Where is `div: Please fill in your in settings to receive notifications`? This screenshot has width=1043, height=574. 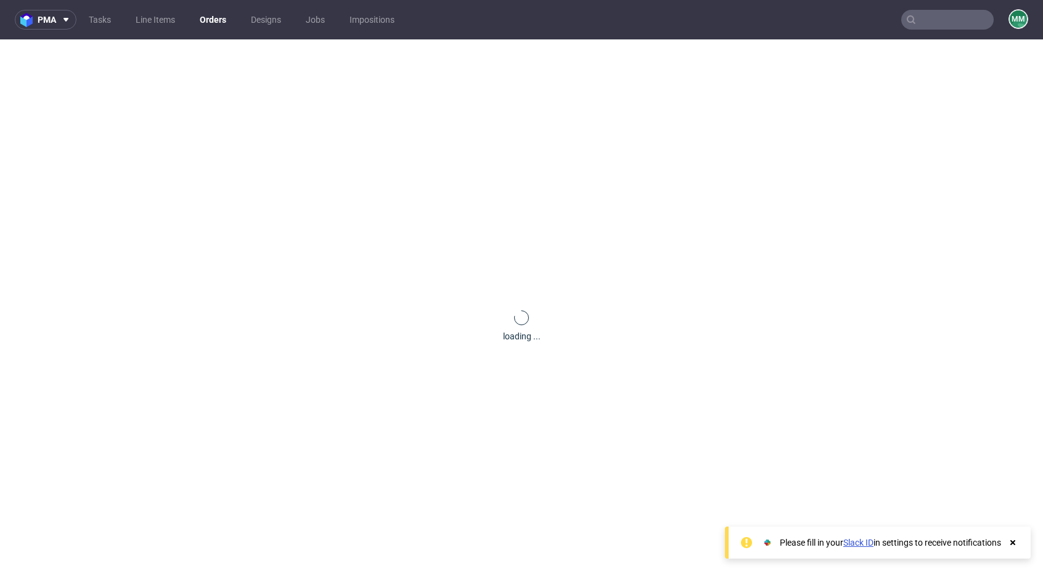 div: Please fill in your in settings to receive notifications is located at coordinates (890, 543).